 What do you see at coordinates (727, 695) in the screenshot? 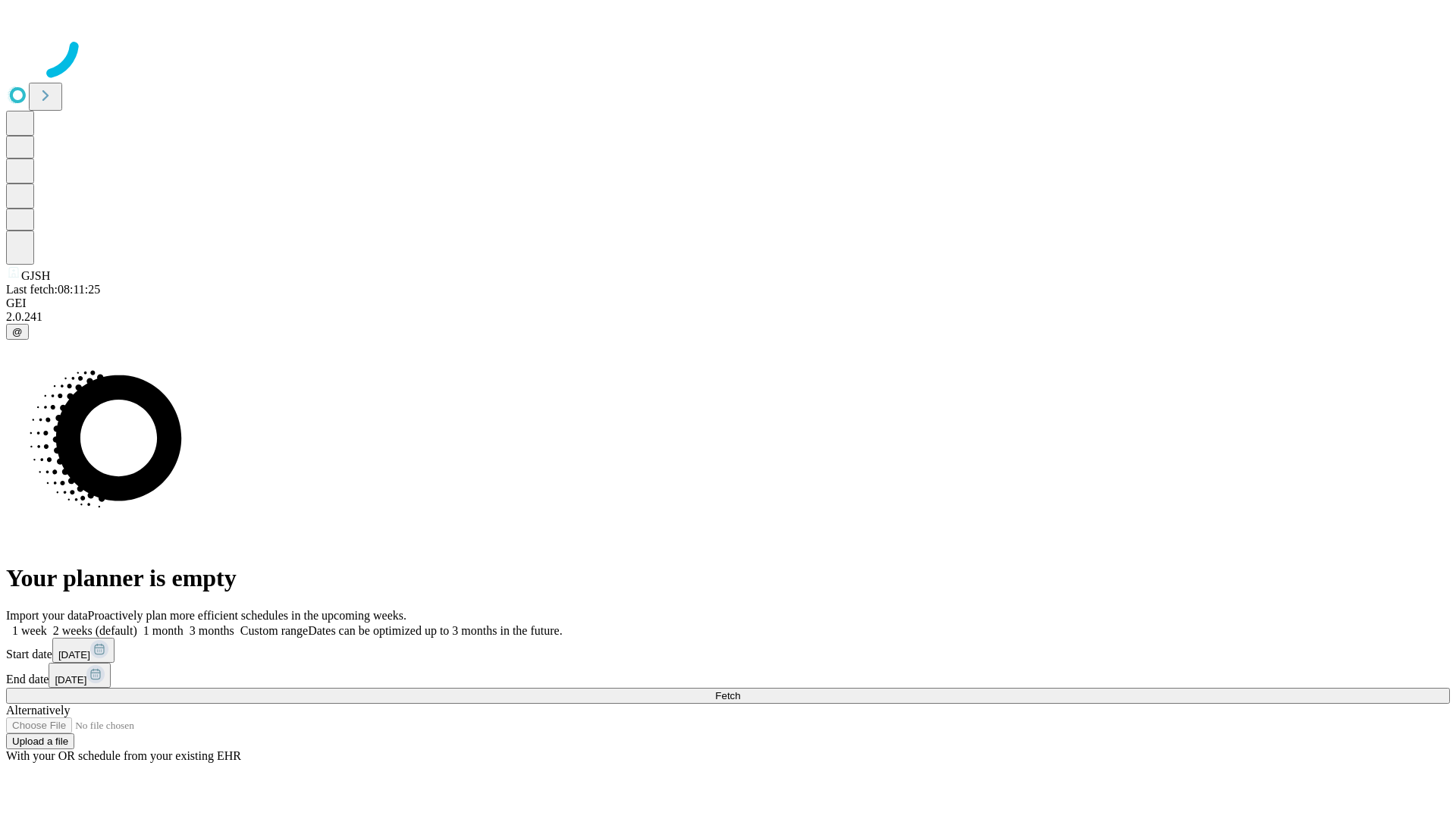
I see `span: Fetch` at bounding box center [727, 695].